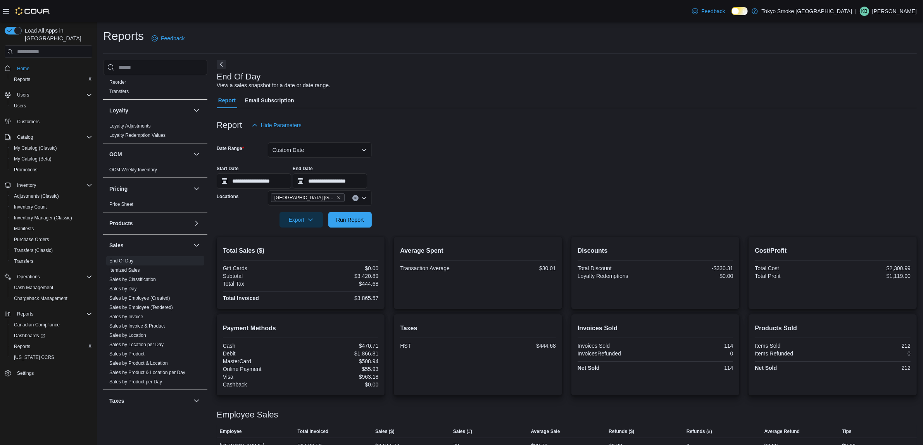 This screenshot has width=923, height=445. What do you see at coordinates (124, 270) in the screenshot?
I see `span: Itemized Sales` at bounding box center [124, 270].